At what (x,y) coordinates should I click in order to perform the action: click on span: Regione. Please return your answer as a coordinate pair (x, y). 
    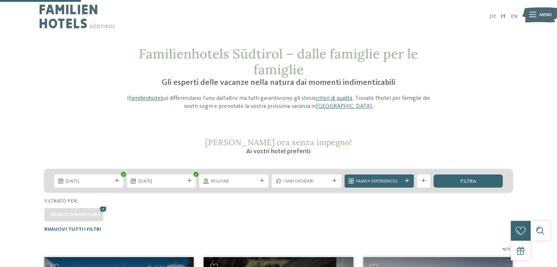
    Looking at the image, I should click on (234, 182).